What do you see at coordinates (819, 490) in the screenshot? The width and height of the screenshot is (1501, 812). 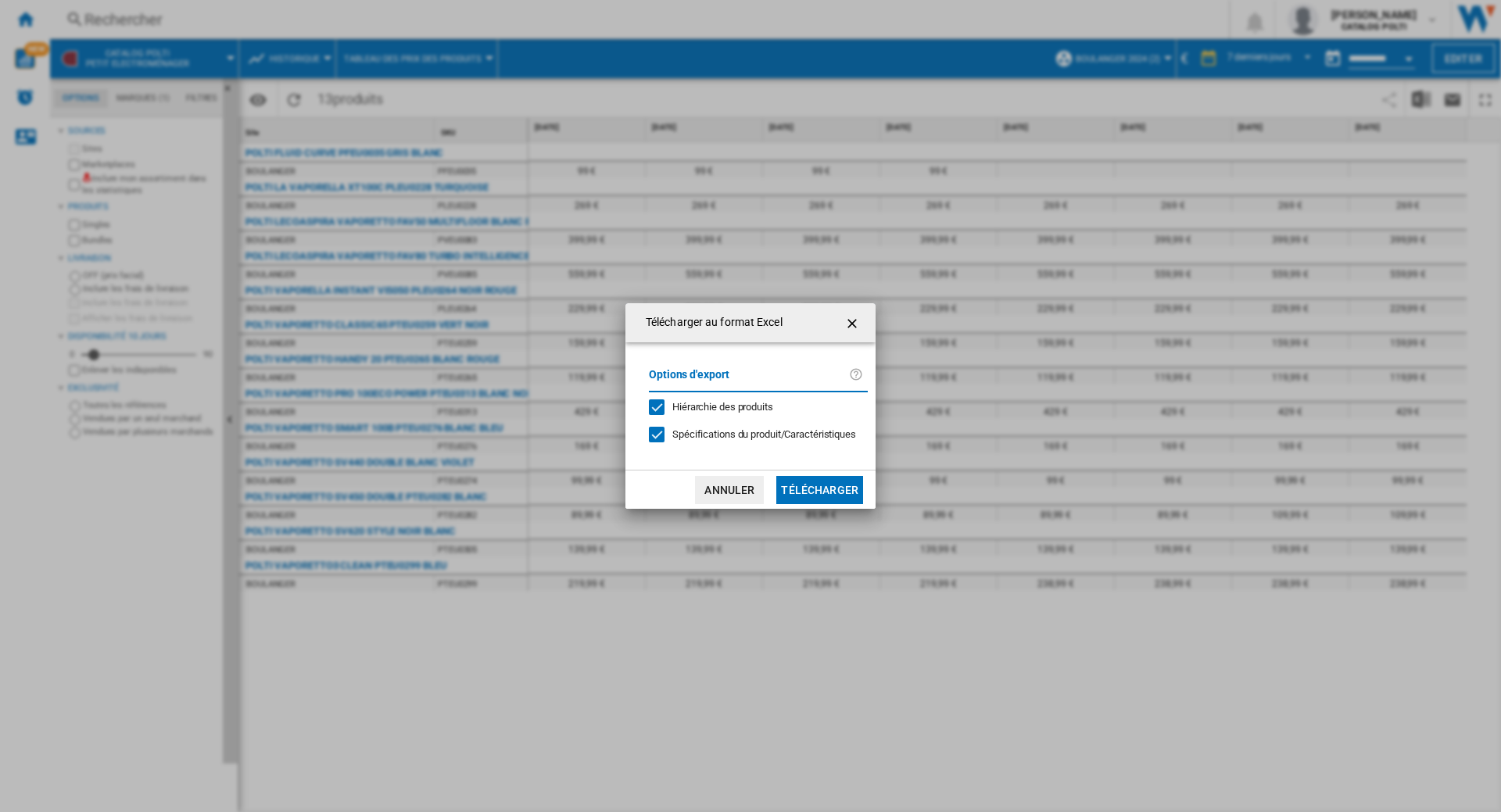 I see `button: Télécharger` at bounding box center [819, 490].